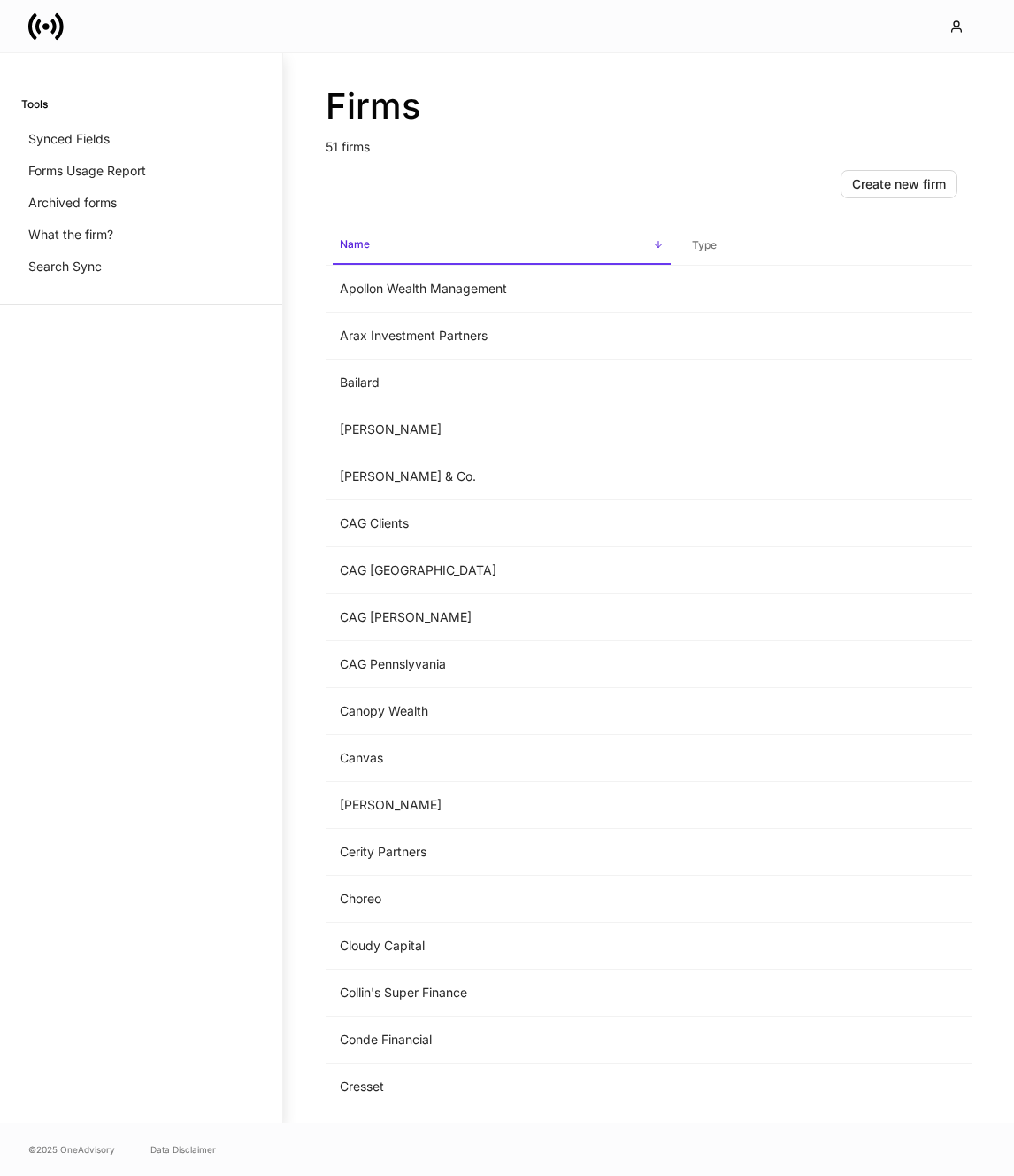  I want to click on td: Arax Investment Partners, so click(502, 336).